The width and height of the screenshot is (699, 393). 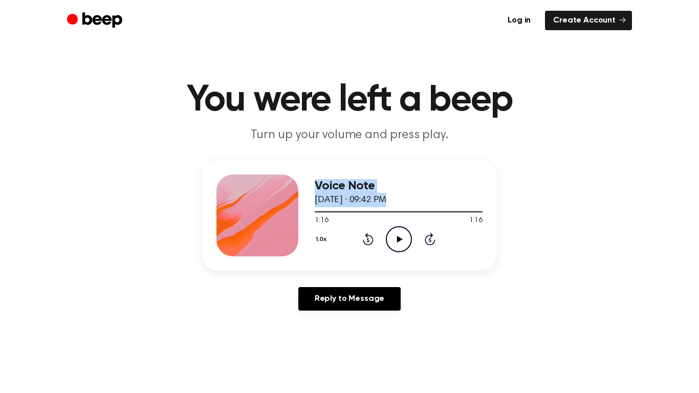 What do you see at coordinates (96, 20) in the screenshot?
I see `a: Beep` at bounding box center [96, 20].